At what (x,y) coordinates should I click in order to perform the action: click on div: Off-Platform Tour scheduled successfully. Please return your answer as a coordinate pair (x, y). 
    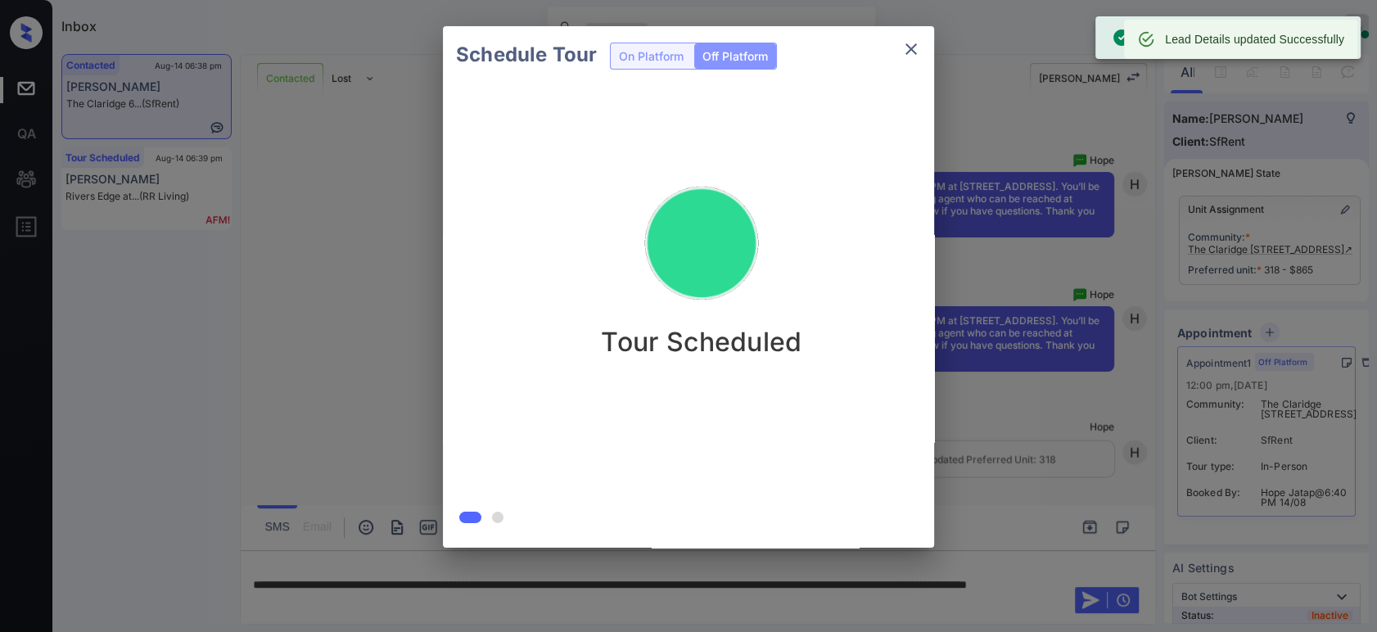
    Looking at the image, I should click on (1222, 38).